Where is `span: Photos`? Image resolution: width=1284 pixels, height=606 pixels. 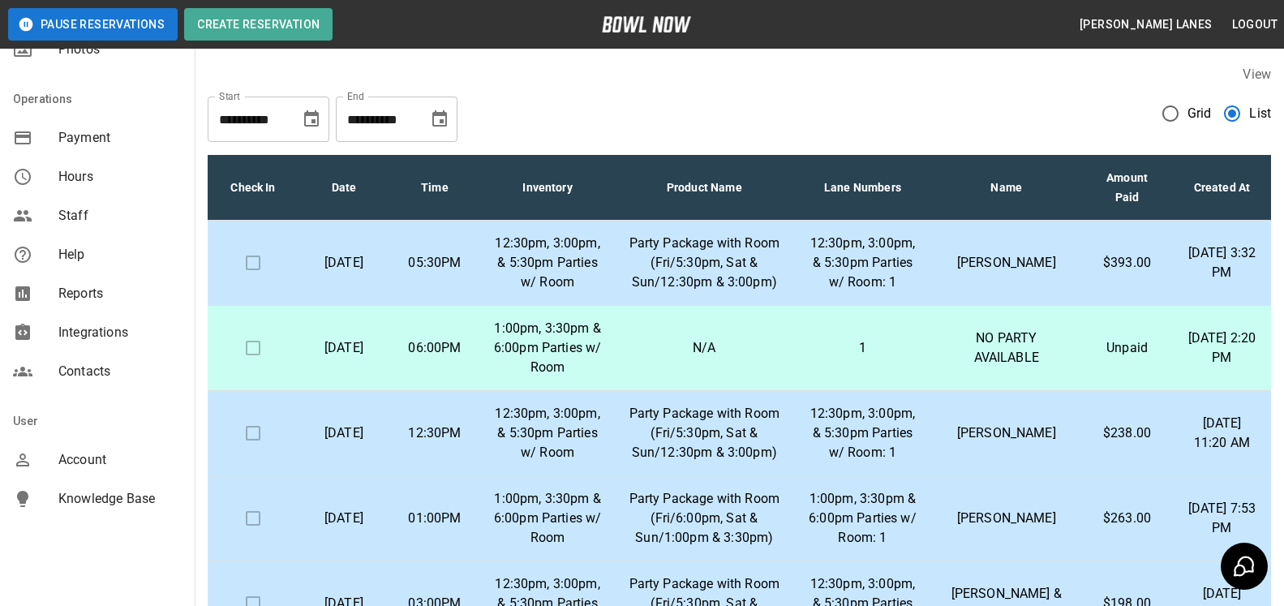
span: Photos is located at coordinates (120, 49).